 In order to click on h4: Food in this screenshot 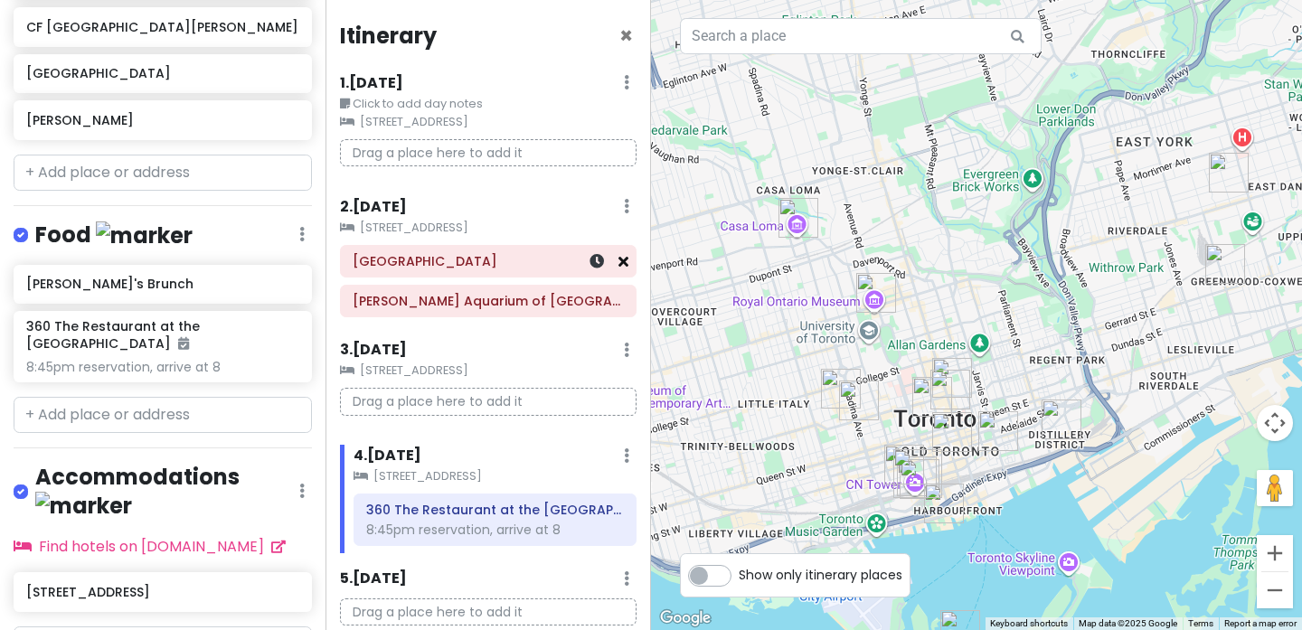, I will do `click(114, 235)`.